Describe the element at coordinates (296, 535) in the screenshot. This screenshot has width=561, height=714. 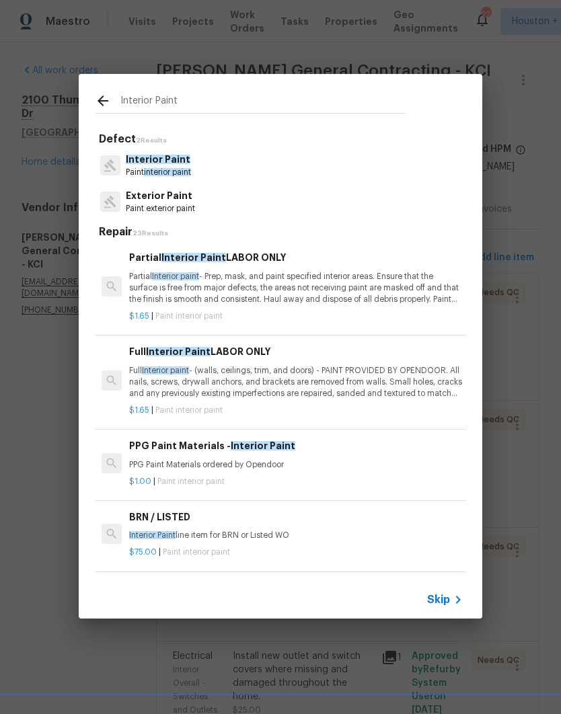
I see `p: line item for BRN or Listed WO` at that location.